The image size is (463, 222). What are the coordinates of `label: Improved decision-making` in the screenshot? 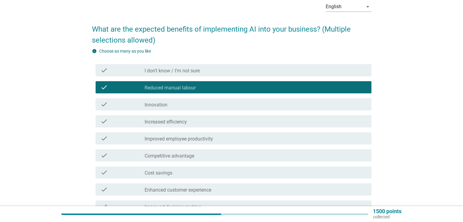 It's located at (173, 207).